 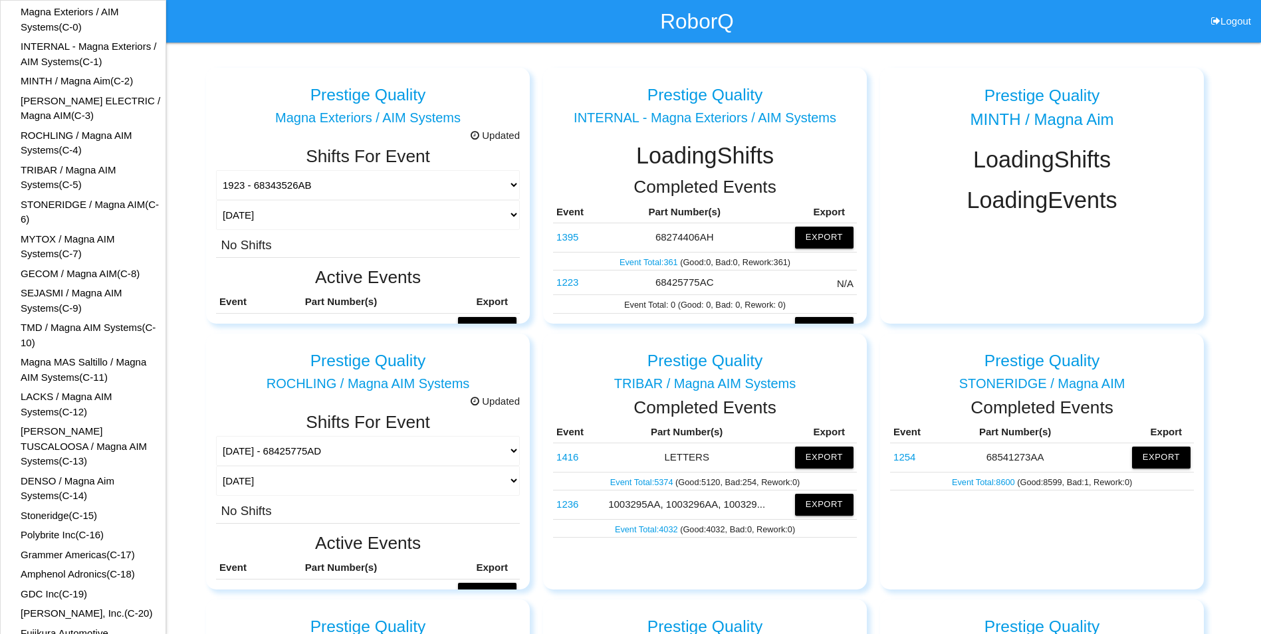 What do you see at coordinates (76, 80) in the screenshot?
I see `a: MINTH / Magna Aim(C-2)` at bounding box center [76, 80].